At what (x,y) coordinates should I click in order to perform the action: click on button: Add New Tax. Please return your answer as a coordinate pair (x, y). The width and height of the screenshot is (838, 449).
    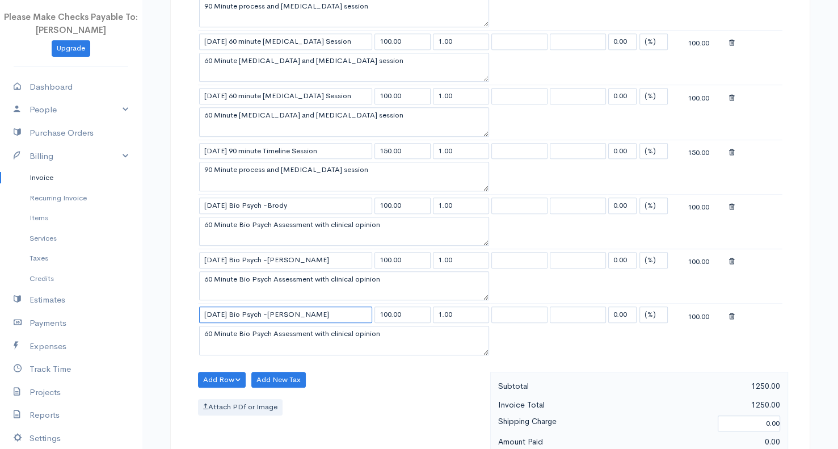
    Looking at the image, I should click on (279, 380).